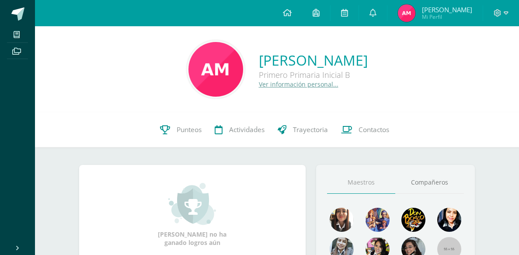 The height and width of the screenshot is (255, 519). I want to click on span: Mi Perfil, so click(447, 17).